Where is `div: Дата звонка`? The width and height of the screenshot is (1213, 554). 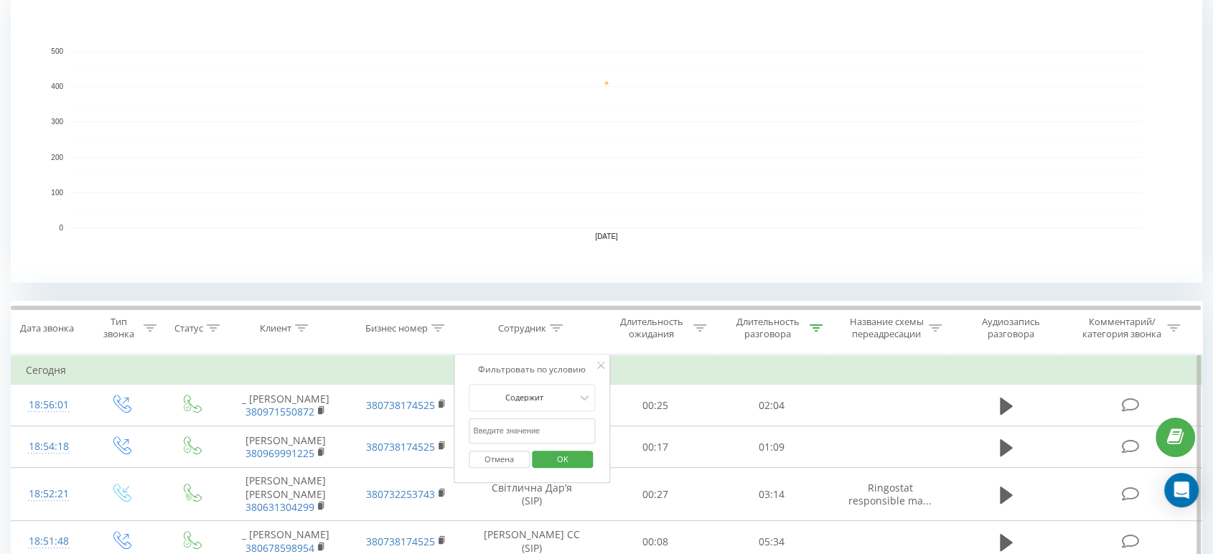 div: Дата звонка is located at coordinates (47, 328).